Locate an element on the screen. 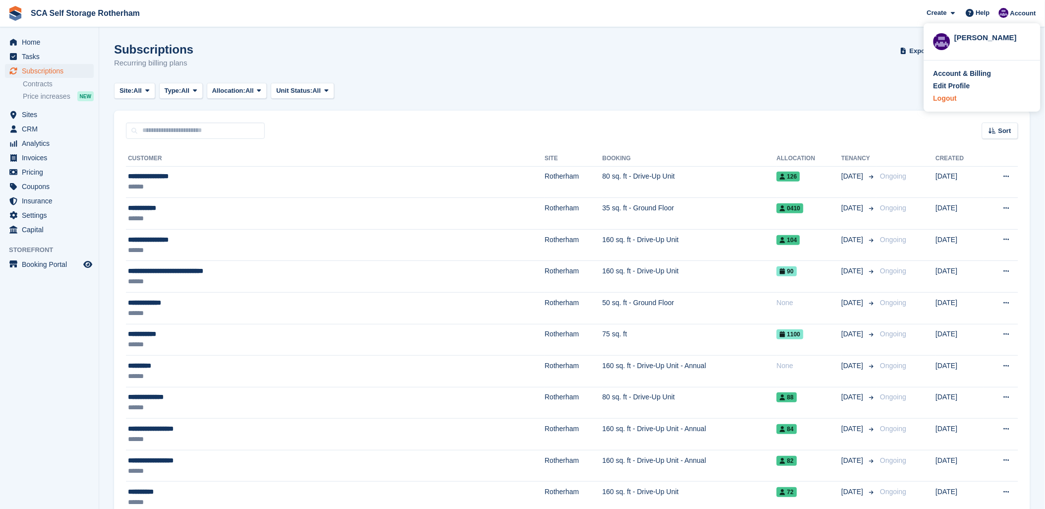 The height and width of the screenshot is (509, 1045). span: Create is located at coordinates (937, 13).